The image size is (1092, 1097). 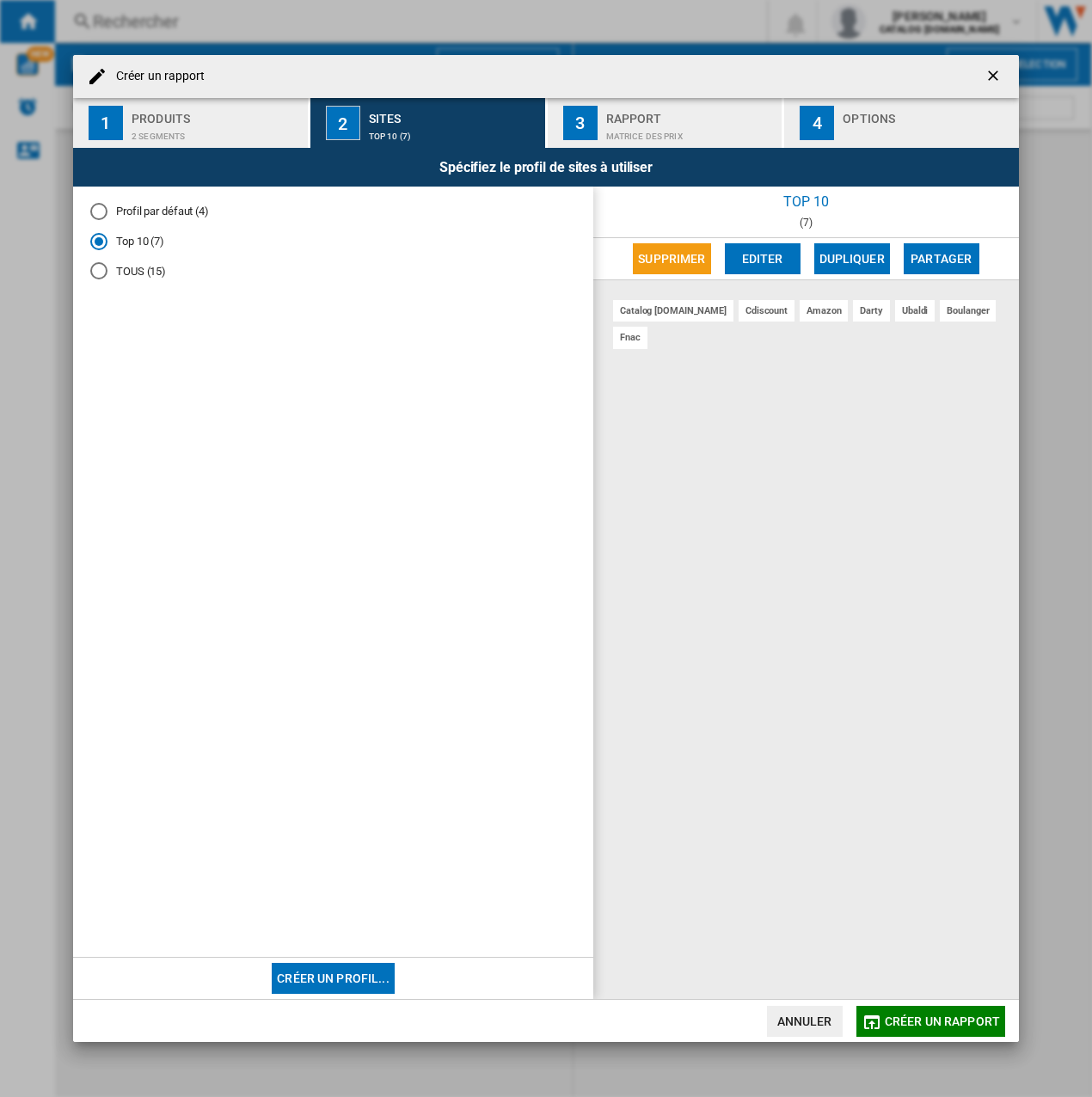 I want to click on button: getI18NText('BUTTONS.CLOSE_DIALOG'), so click(x=994, y=77).